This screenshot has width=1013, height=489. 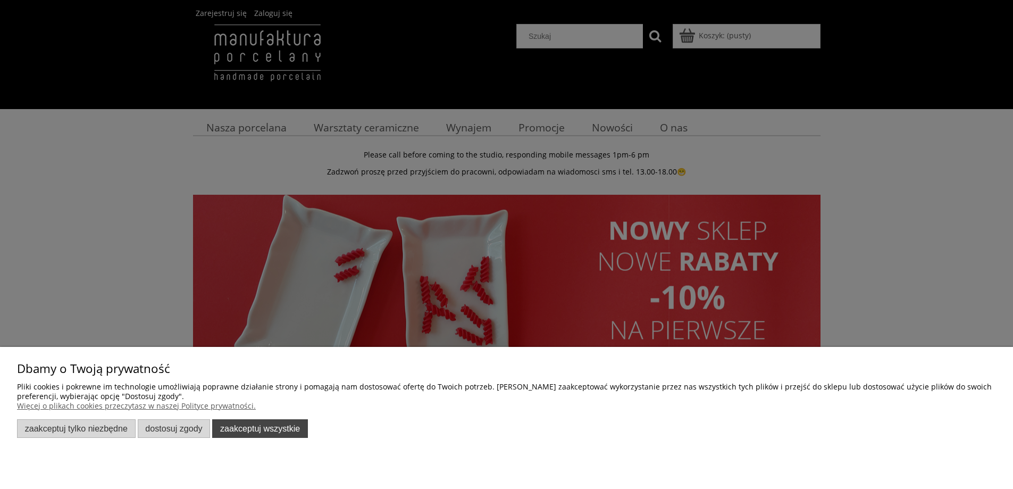 What do you see at coordinates (174, 428) in the screenshot?
I see `button: Dostosuj zgody` at bounding box center [174, 428].